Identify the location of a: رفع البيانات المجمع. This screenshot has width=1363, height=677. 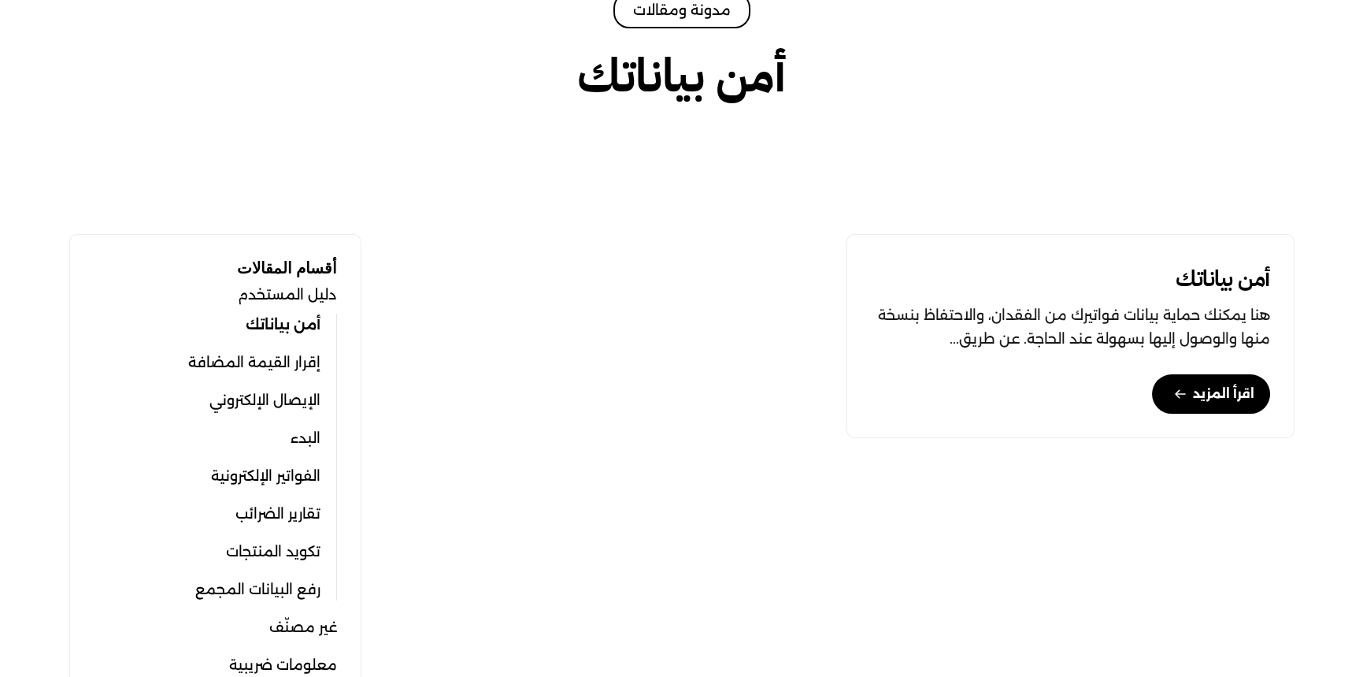
(258, 589).